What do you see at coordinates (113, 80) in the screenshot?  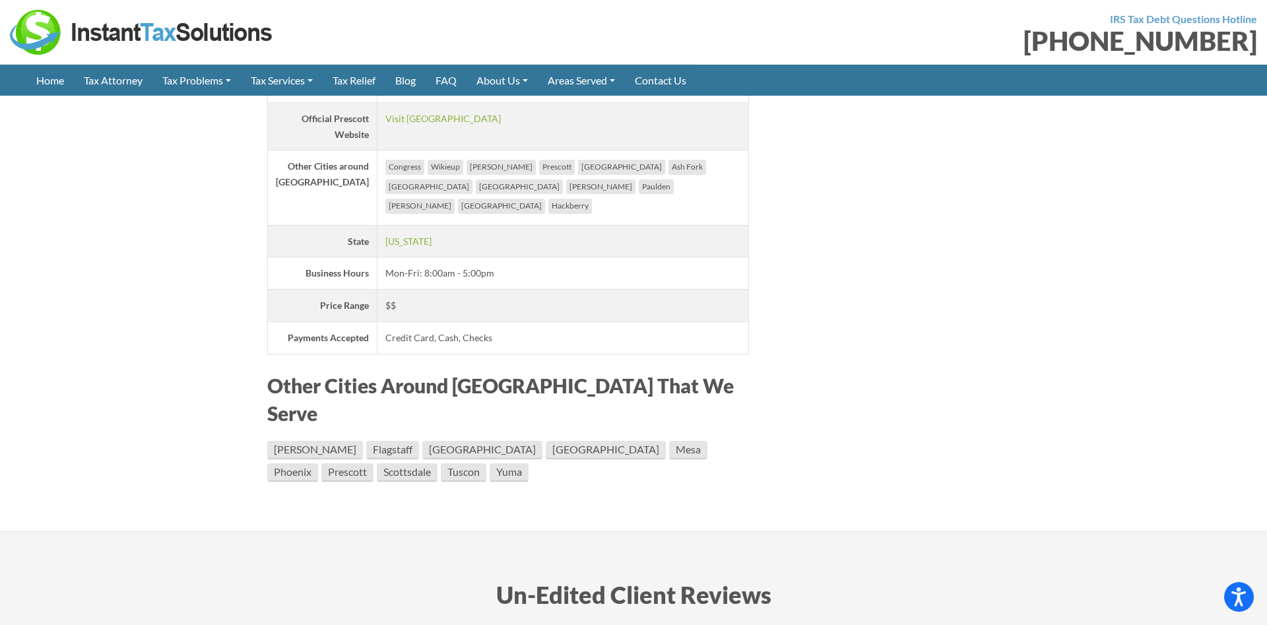 I see `a: Tax Attorney` at bounding box center [113, 80].